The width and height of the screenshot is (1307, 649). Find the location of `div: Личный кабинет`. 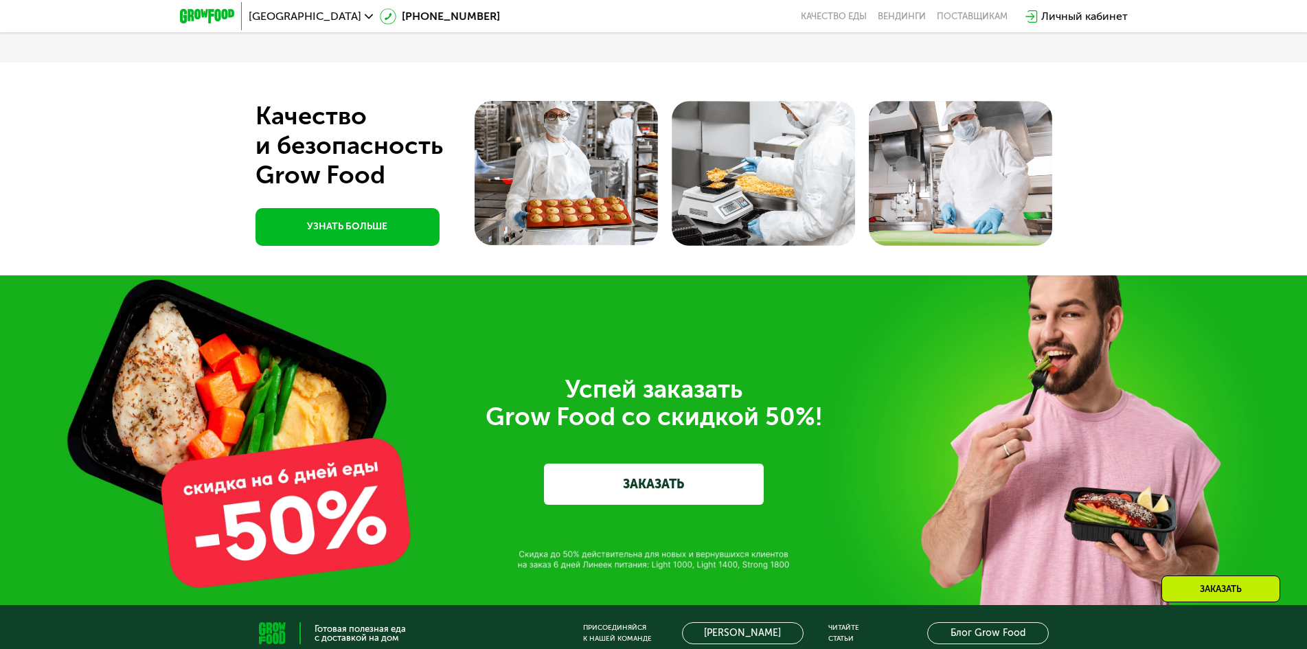

div: Личный кабинет is located at coordinates (1085, 16).